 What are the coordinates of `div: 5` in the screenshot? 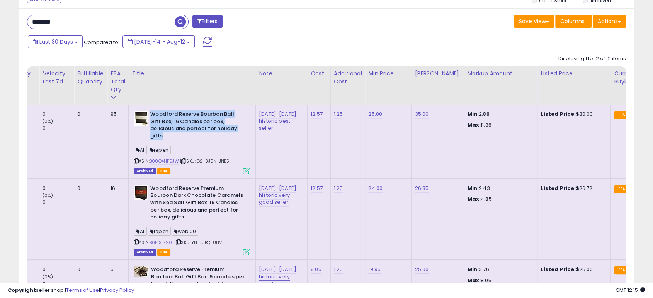 It's located at (116, 270).